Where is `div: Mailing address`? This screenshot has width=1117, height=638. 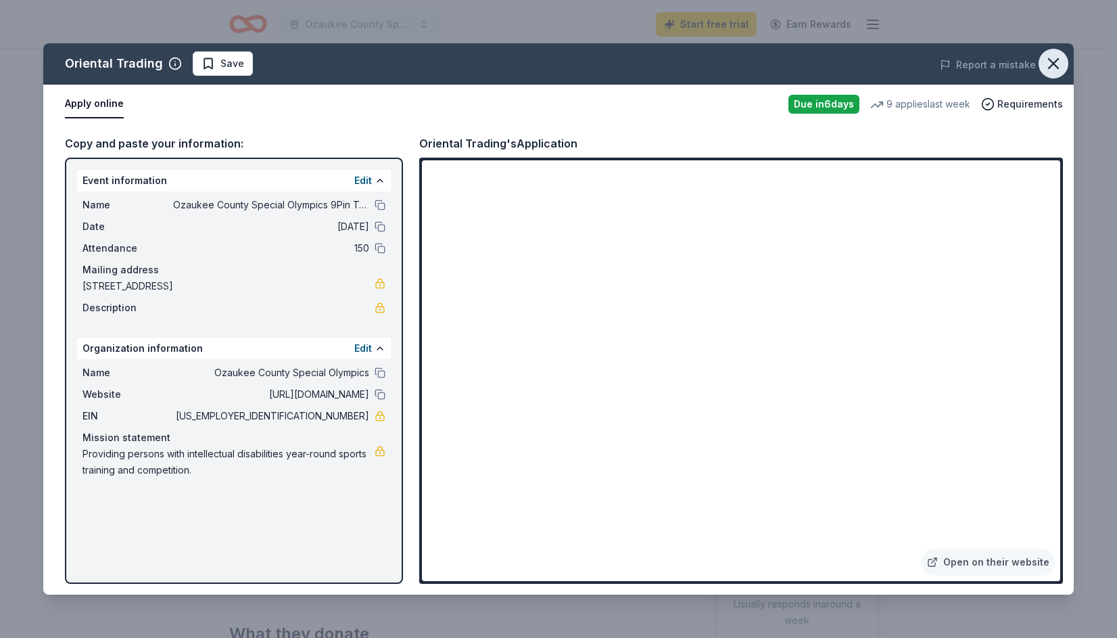
div: Mailing address is located at coordinates (234, 270).